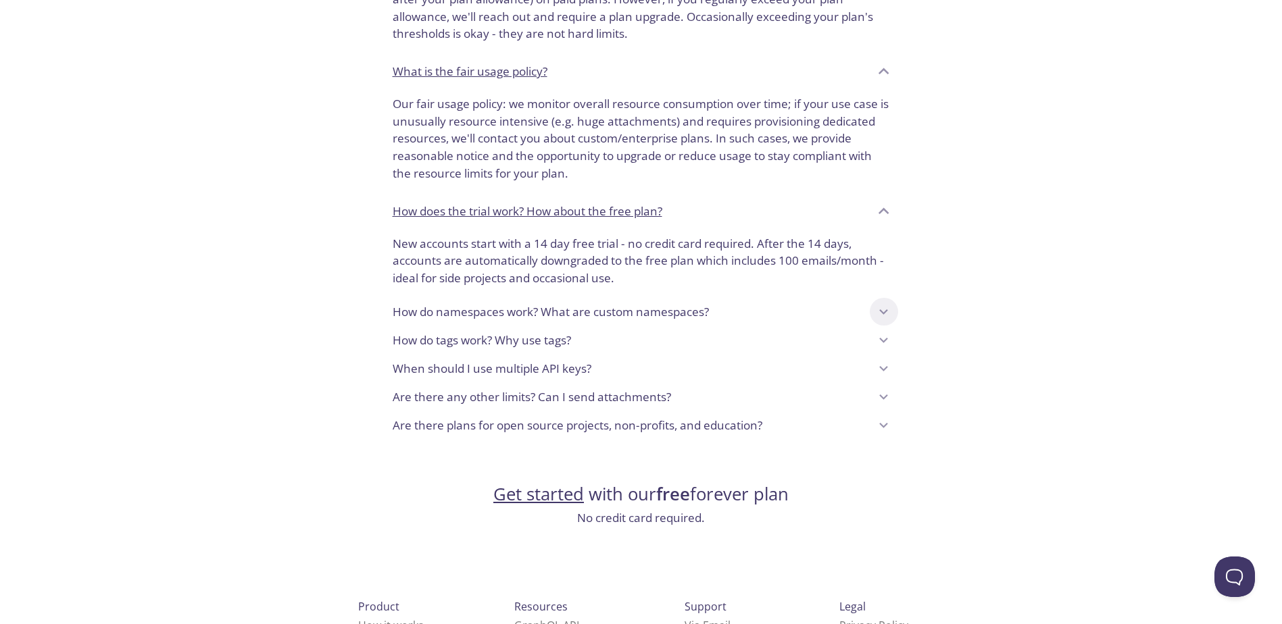 This screenshot has width=1282, height=624. Describe the element at coordinates (470, 72) in the screenshot. I see `p: What is the fair usage policy?` at that location.